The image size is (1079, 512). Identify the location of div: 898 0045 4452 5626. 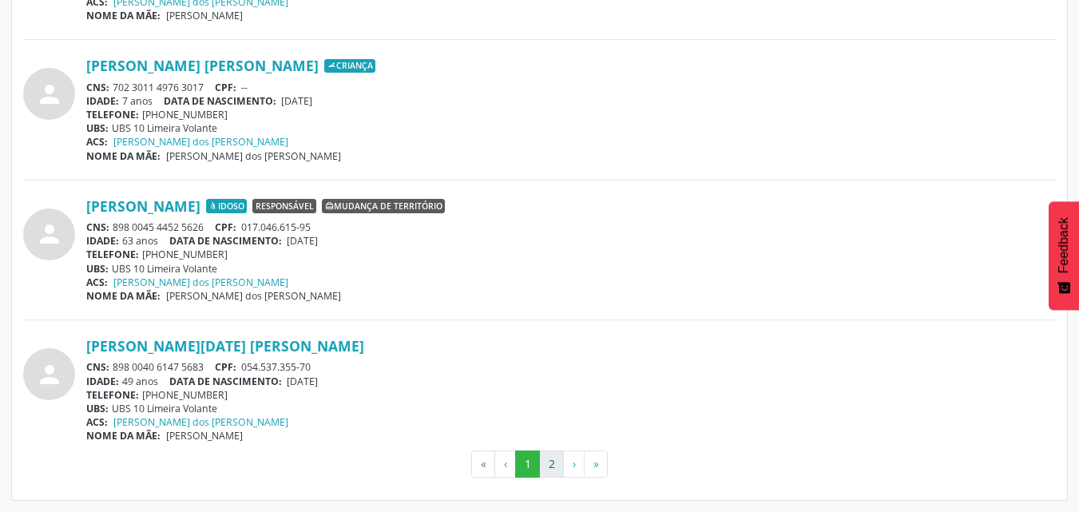
(571, 227).